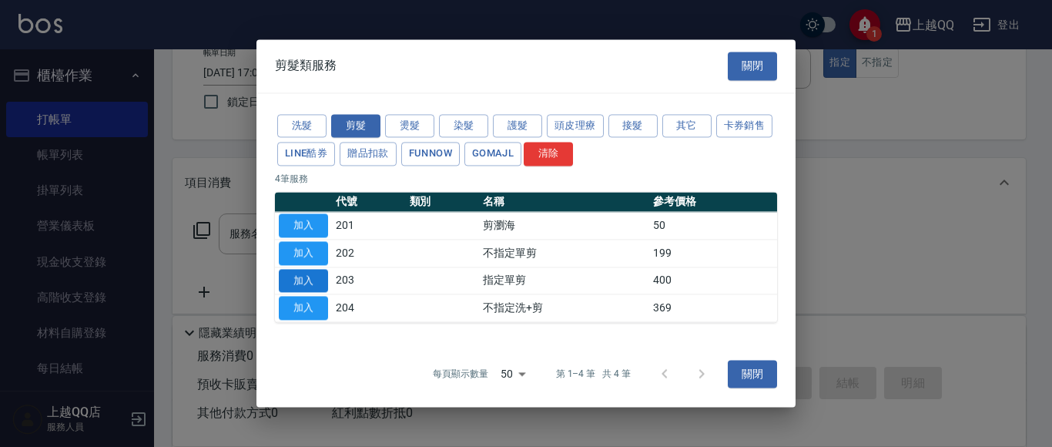 The width and height of the screenshot is (1052, 447). Describe the element at coordinates (513, 374) in the screenshot. I see `div: 50` at that location.